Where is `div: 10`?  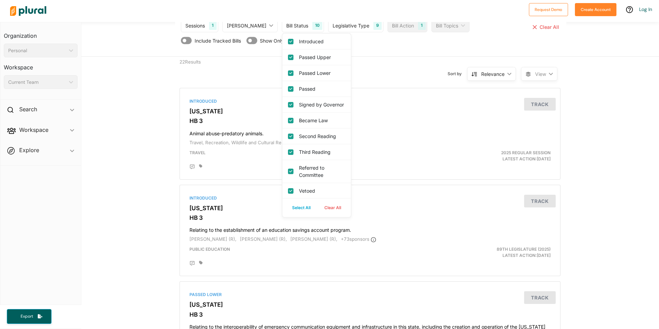 div: 10 is located at coordinates (317, 25).